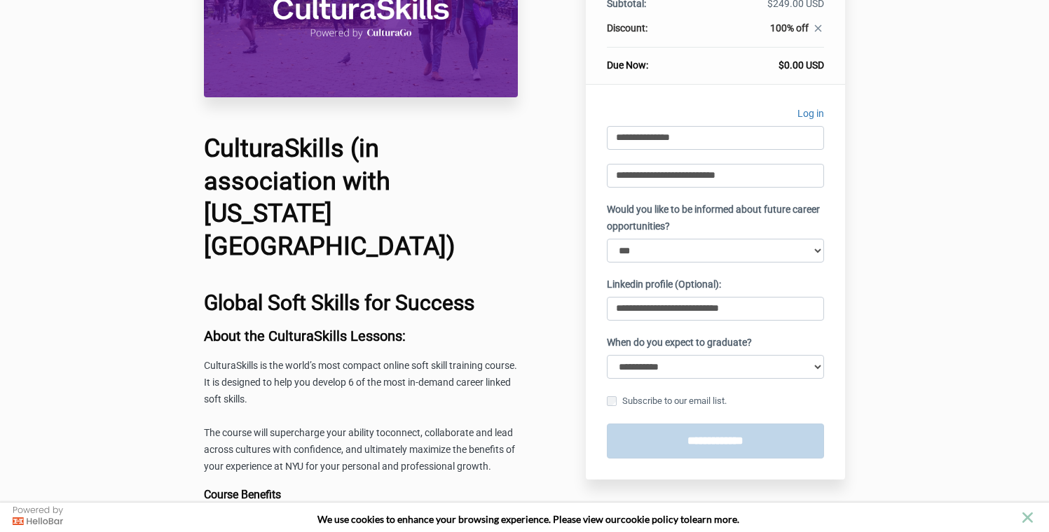  What do you see at coordinates (684, 519) in the screenshot?
I see `strong: to` at bounding box center [684, 519].